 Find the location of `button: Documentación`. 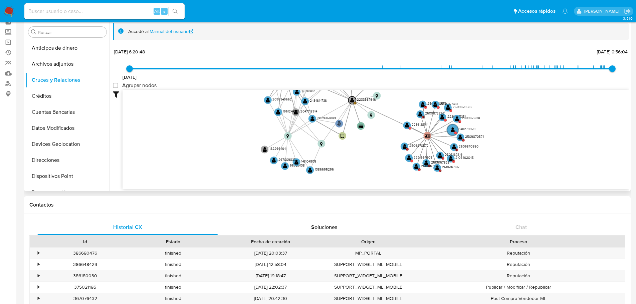

button: Documentación is located at coordinates (67, 192).